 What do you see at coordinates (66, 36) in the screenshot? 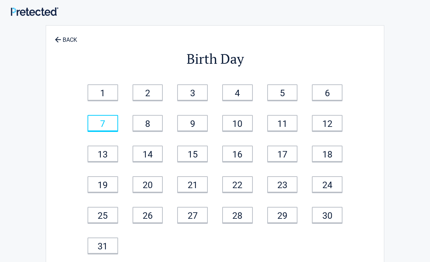
I see `a: BACK` at bounding box center [66, 36].